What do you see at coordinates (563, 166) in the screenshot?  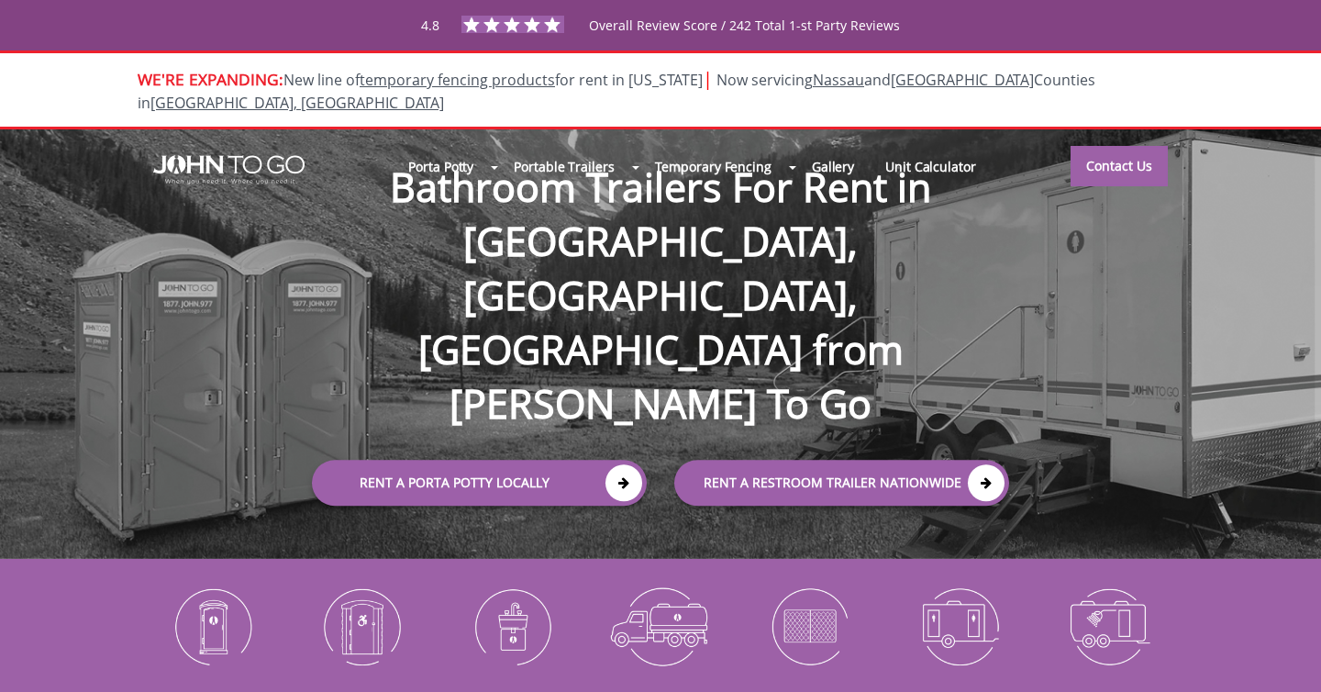 I see `a: Portable Trailers` at bounding box center [563, 166].